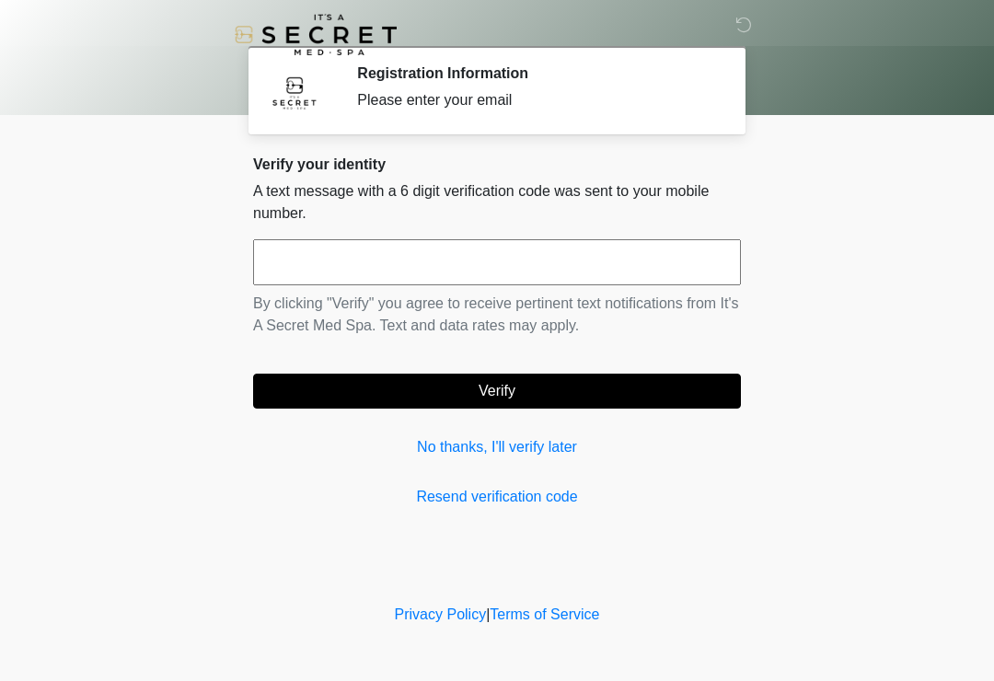 The image size is (994, 681). I want to click on img: Agent Avatar, so click(295, 92).